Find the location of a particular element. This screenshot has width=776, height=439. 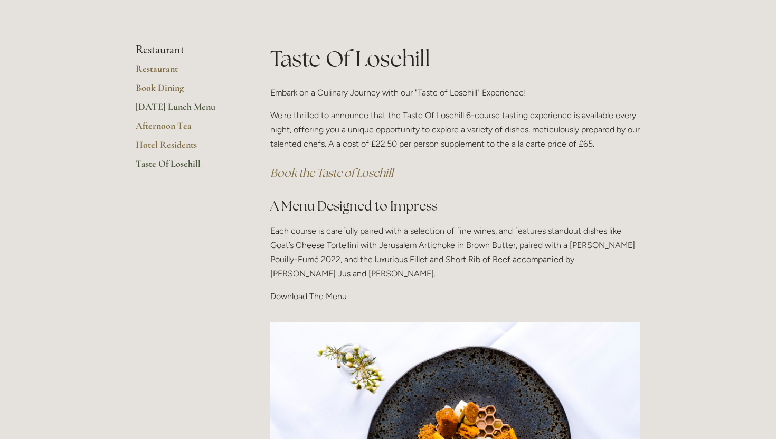

h1: Taste Of Losehill is located at coordinates (455, 59).